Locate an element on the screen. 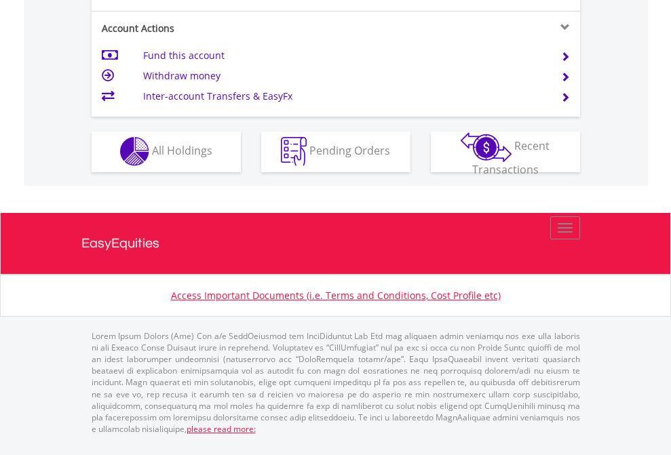 Image resolution: width=671 pixels, height=455 pixels. button: Recent Transactions is located at coordinates (506, 152).